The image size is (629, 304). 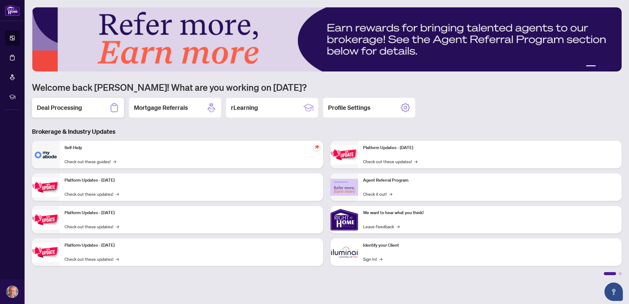 What do you see at coordinates (90, 162) in the screenshot?
I see `a: Check out these guides!→` at bounding box center [90, 162].